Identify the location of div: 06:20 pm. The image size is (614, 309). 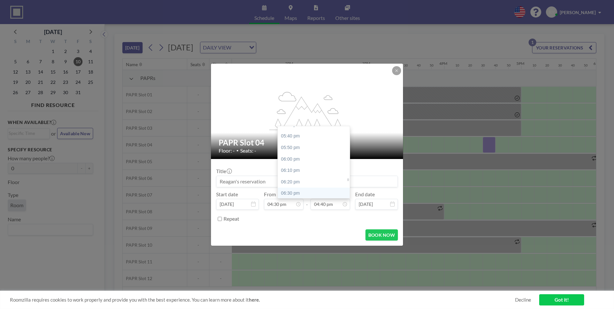
(315, 182).